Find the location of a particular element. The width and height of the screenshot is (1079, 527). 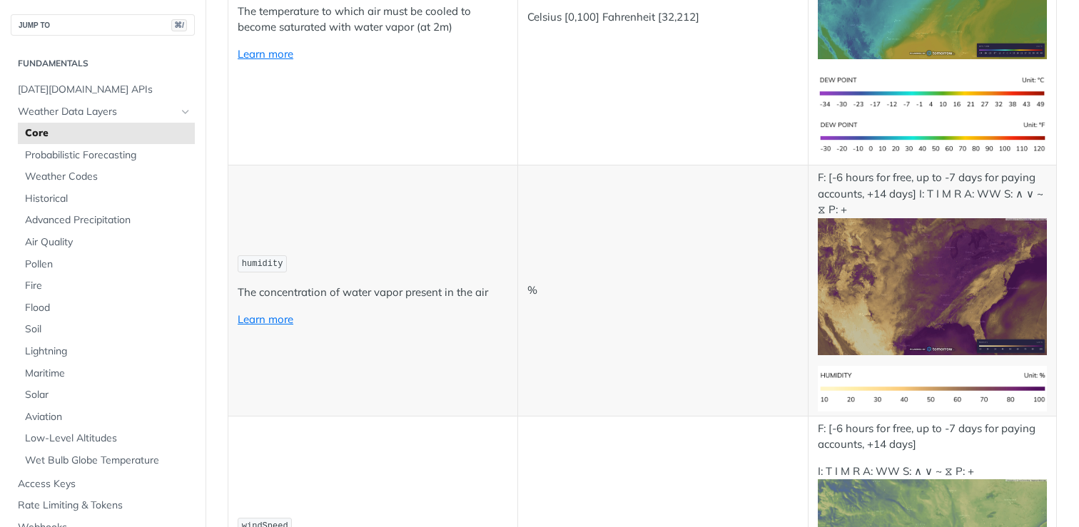

button: JUMP TO⌘/ is located at coordinates (103, 25).